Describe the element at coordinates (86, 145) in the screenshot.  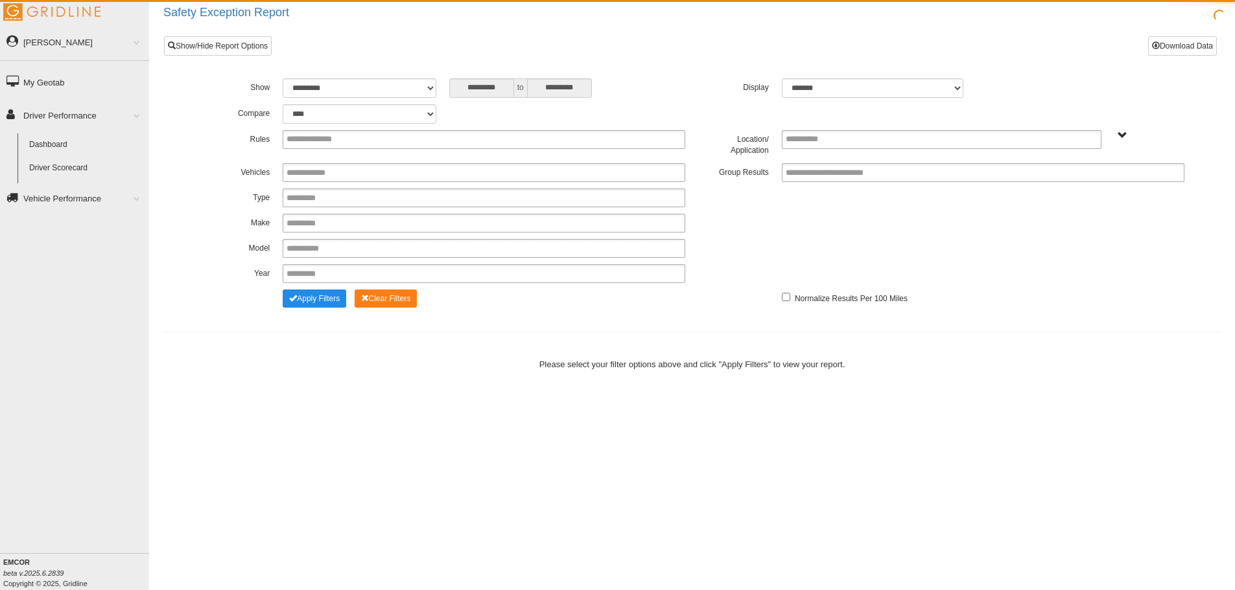
I see `a: Dashboard` at that location.